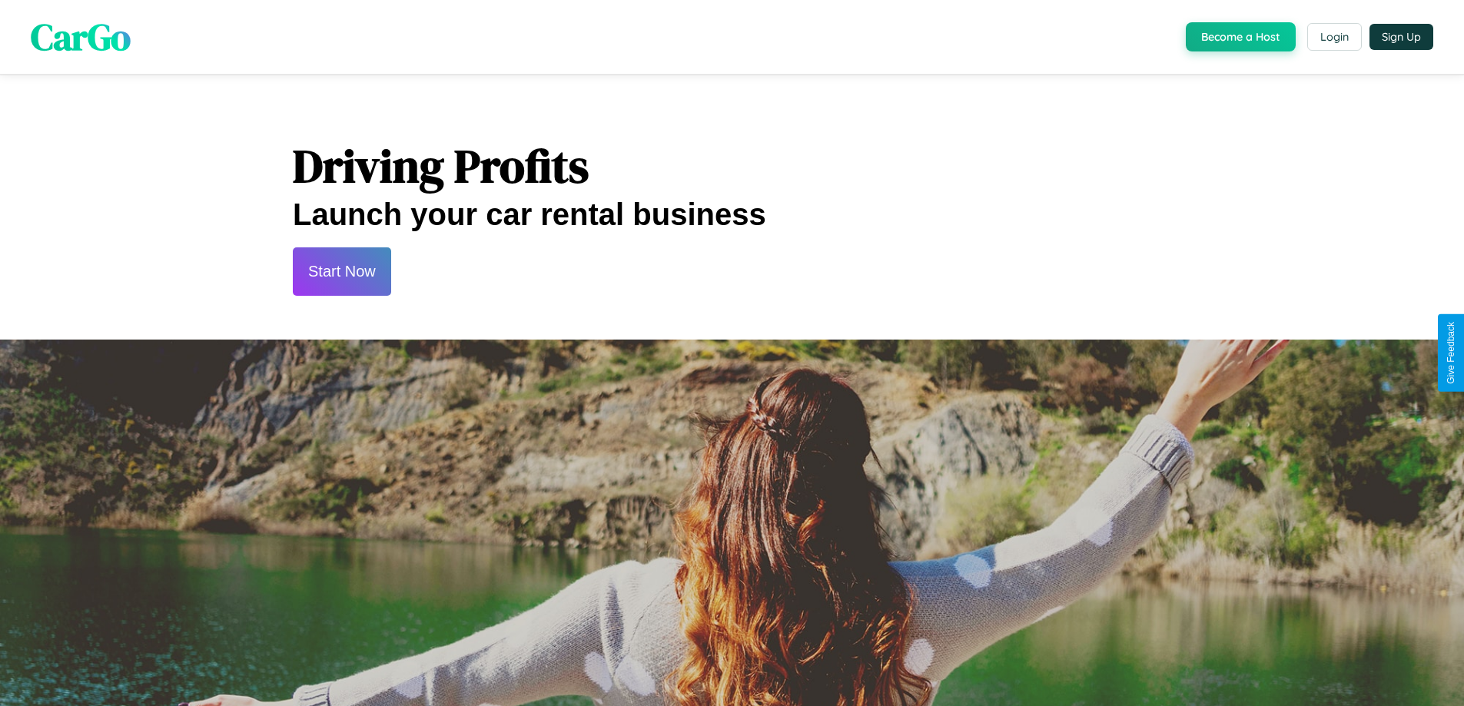  What do you see at coordinates (81, 37) in the screenshot?
I see `span: CarGo` at bounding box center [81, 37].